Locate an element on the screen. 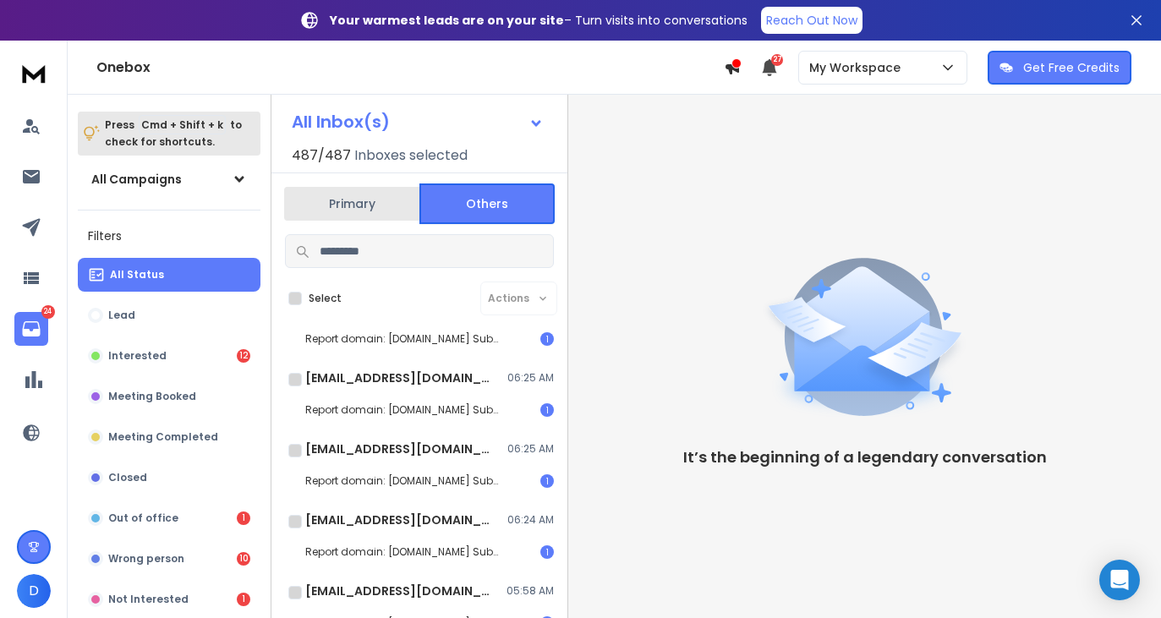 The height and width of the screenshot is (618, 1161). p: Out of office is located at coordinates (143, 518).